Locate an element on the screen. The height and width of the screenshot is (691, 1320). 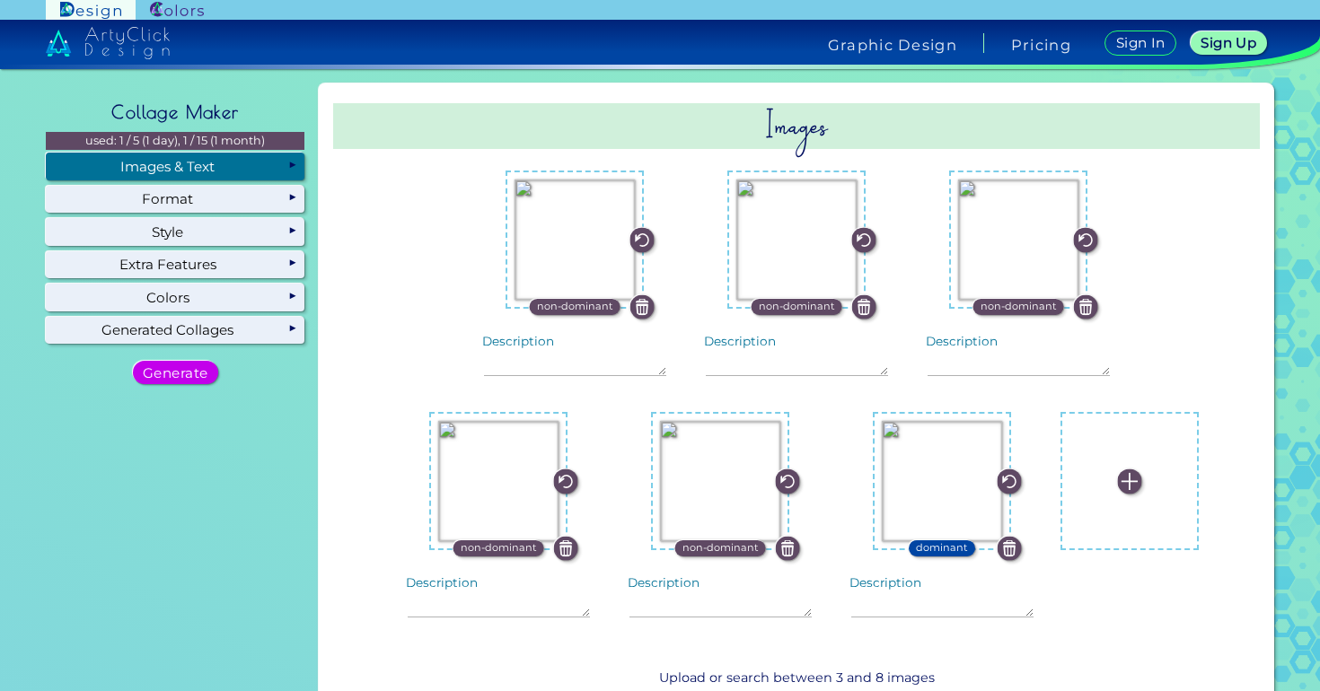
p: Upload or search between 3 and 8 images is located at coordinates (796, 678).